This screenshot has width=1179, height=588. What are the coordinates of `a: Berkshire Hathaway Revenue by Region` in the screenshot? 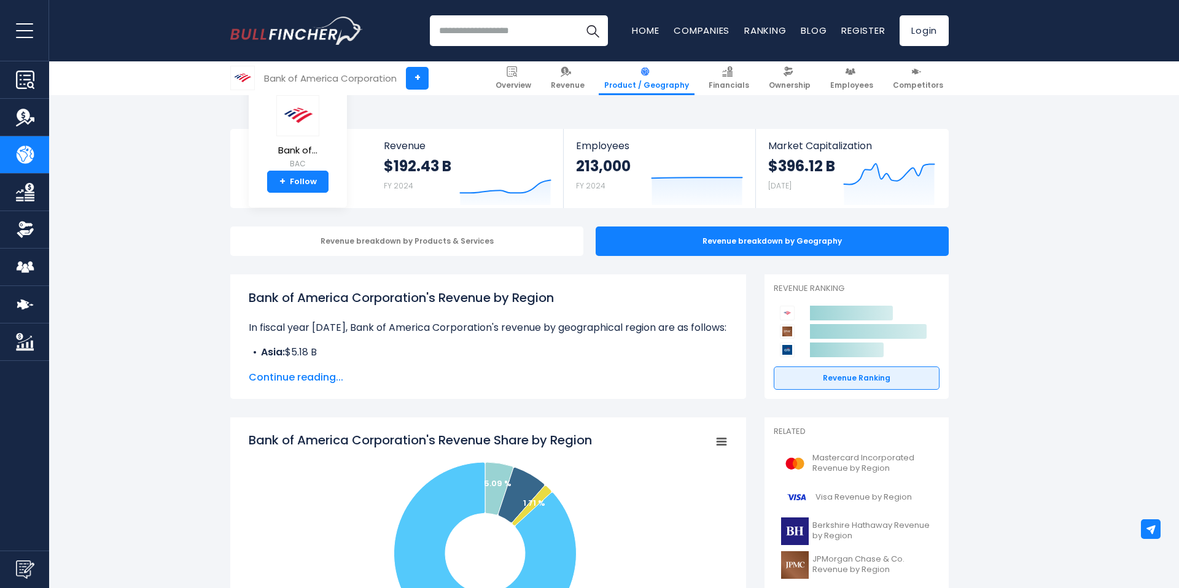 It's located at (856, 531).